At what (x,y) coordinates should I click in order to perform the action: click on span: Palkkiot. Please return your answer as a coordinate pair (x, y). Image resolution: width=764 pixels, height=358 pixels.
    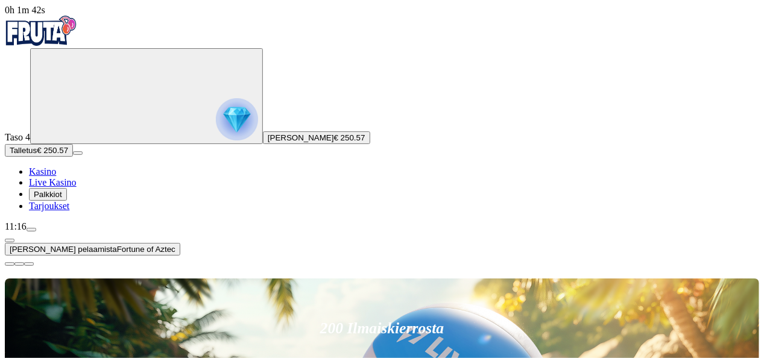
    Looking at the image, I should click on (48, 194).